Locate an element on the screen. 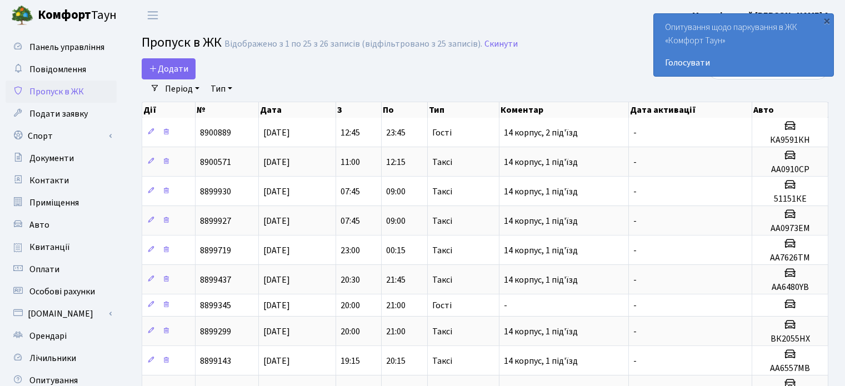 This screenshot has width=845, height=386. a: Контакти is located at coordinates (61, 180).